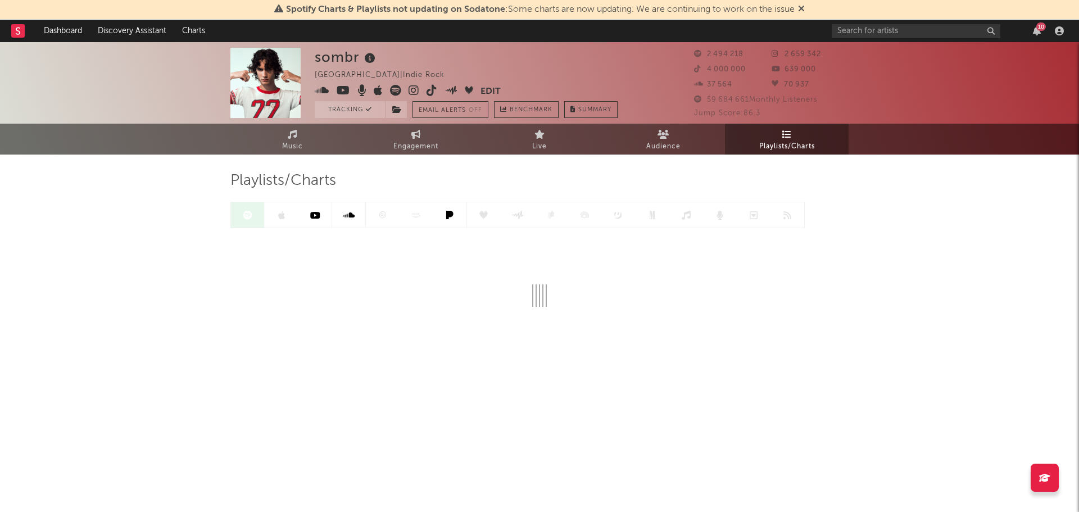 Image resolution: width=1079 pixels, height=512 pixels. What do you see at coordinates (540, 139) in the screenshot?
I see `a: Live` at bounding box center [540, 139].